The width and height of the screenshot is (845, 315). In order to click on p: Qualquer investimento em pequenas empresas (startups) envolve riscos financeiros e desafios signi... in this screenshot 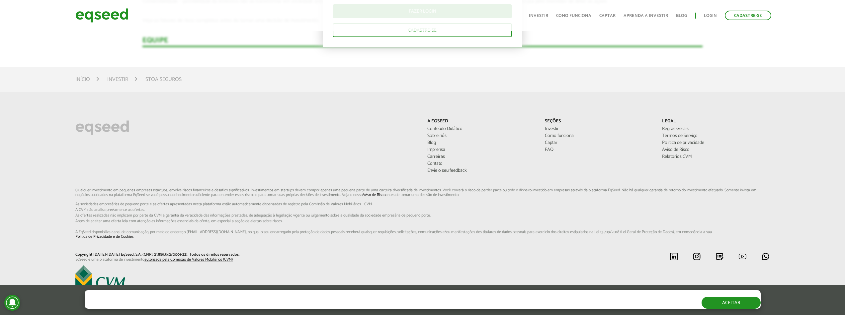, I will do `click(422, 214)`.